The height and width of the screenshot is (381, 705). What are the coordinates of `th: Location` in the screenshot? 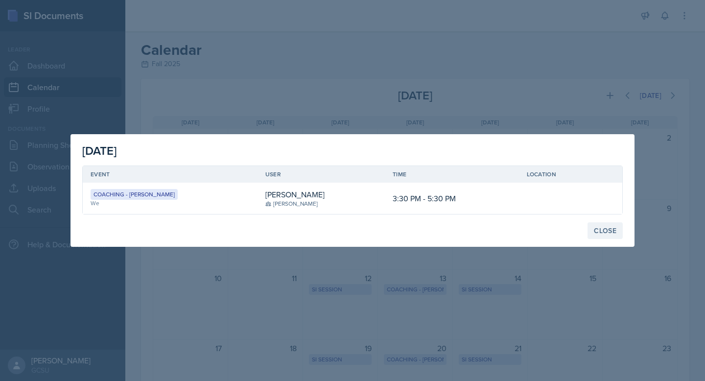 It's located at (557, 174).